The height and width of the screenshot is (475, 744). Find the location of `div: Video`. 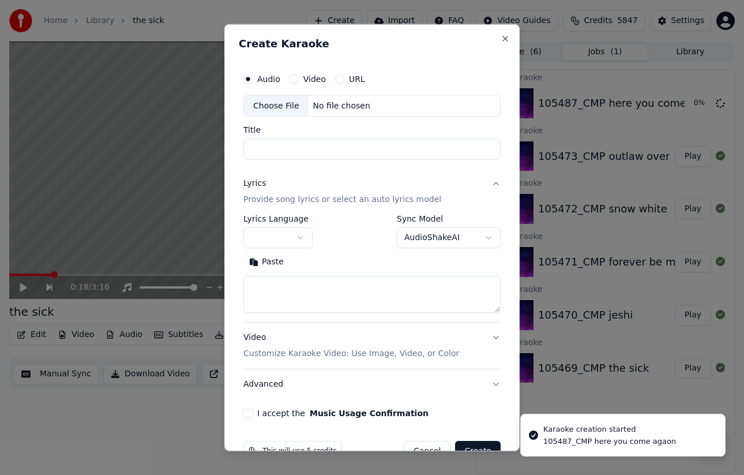

div: Video is located at coordinates (351, 345).